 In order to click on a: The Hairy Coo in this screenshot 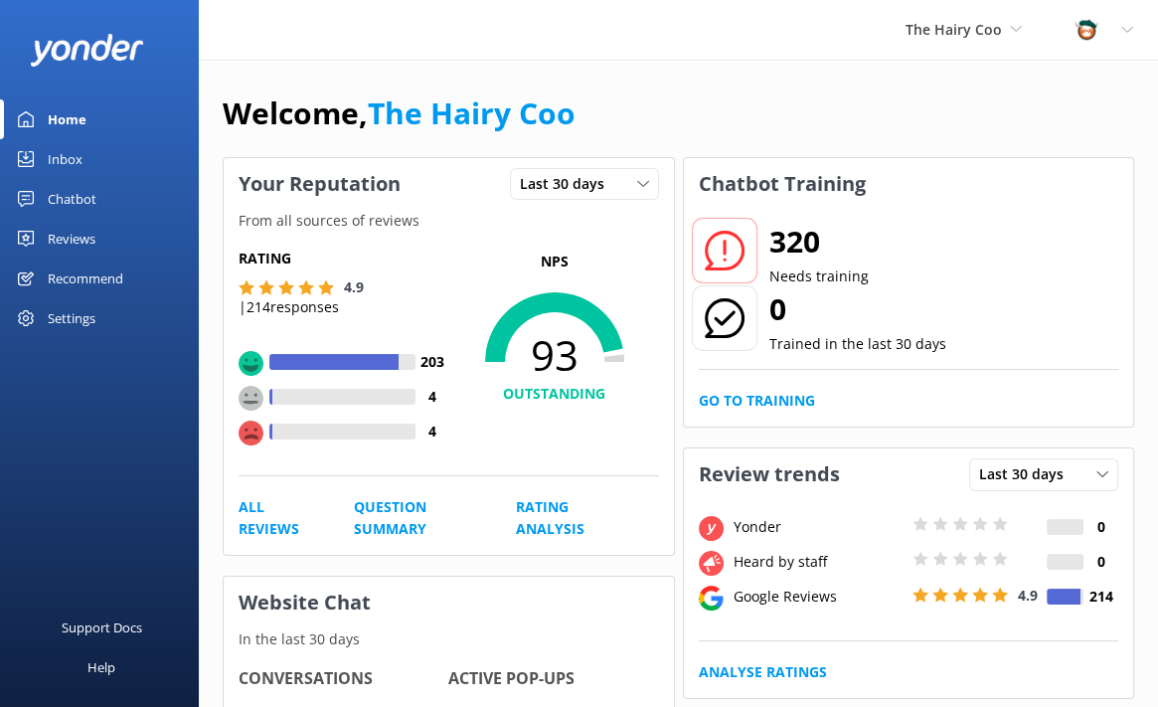, I will do `click(471, 112)`.